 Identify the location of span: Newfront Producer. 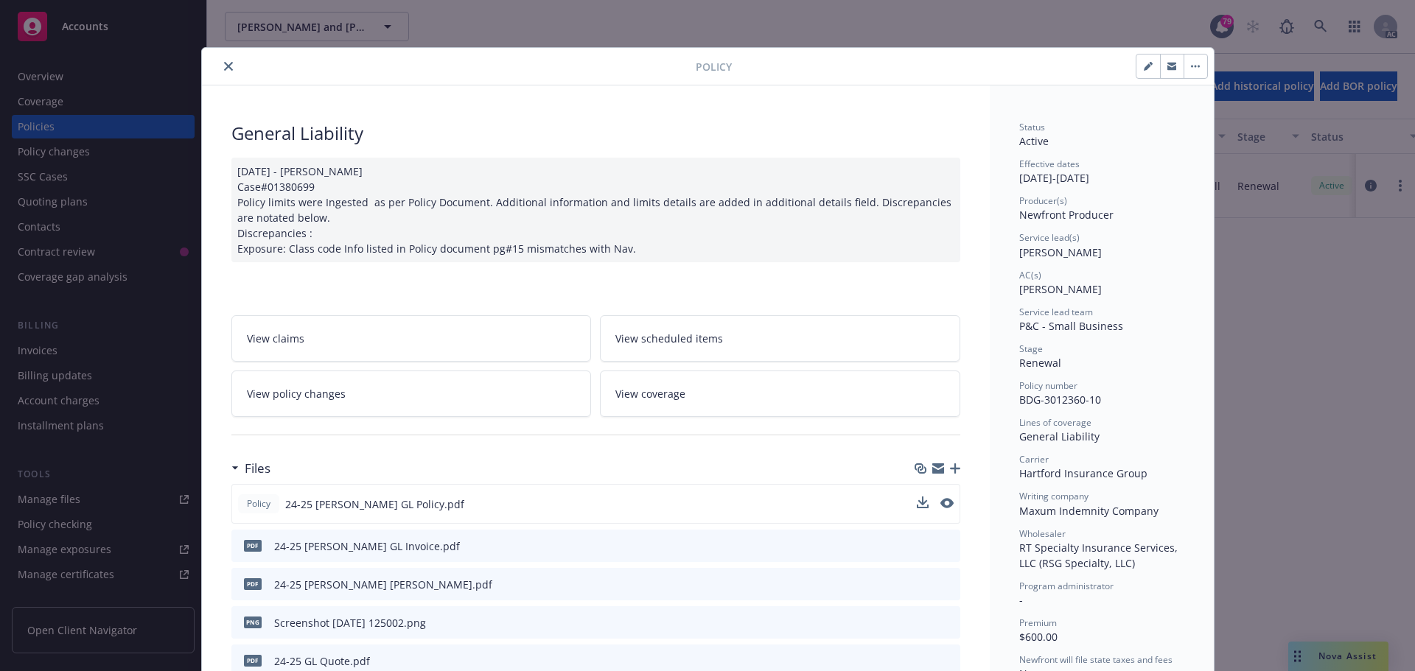
(1066, 214).